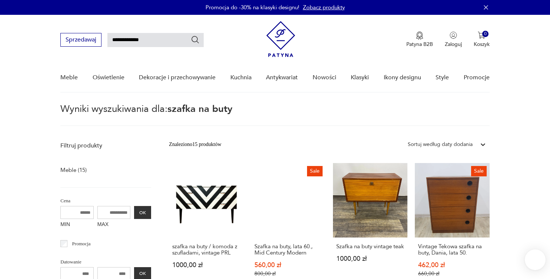 The height and width of the screenshot is (279, 550). Describe the element at coordinates (442, 77) in the screenshot. I see `a: Style` at that location.